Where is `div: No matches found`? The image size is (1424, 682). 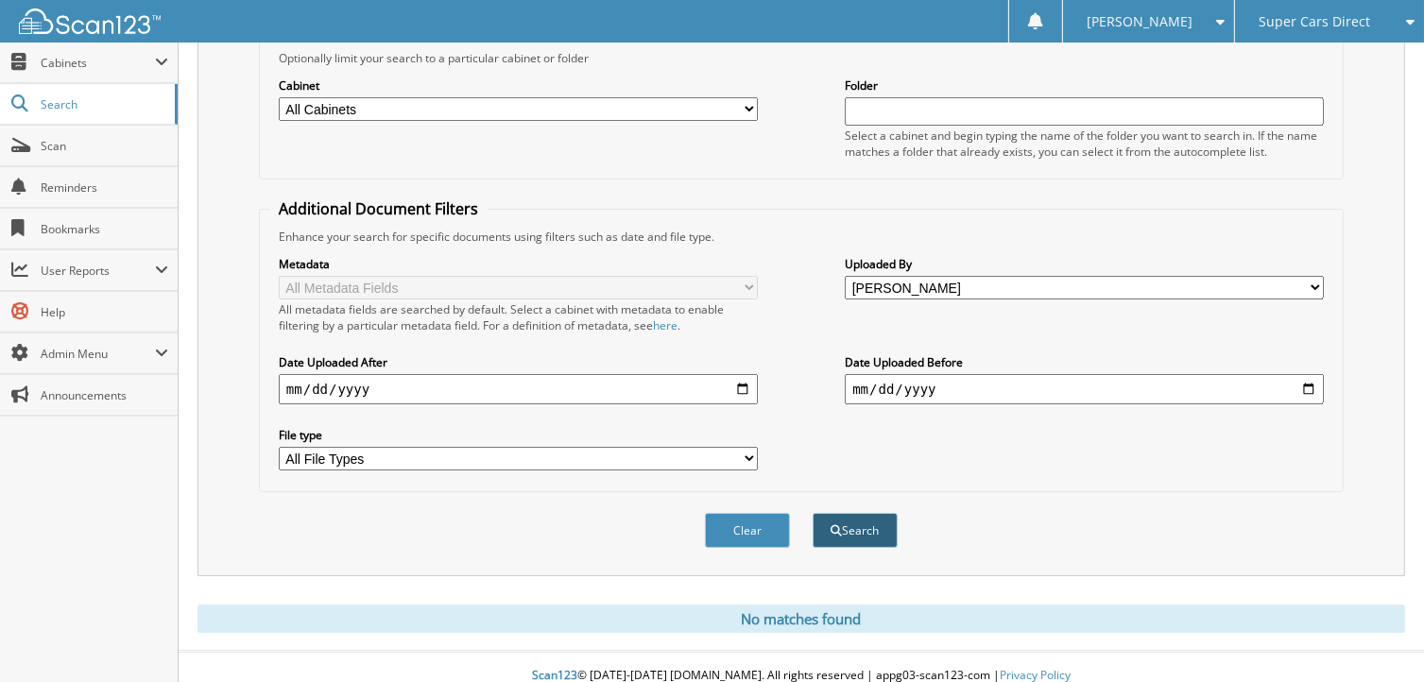 div: No matches found is located at coordinates (801, 619).